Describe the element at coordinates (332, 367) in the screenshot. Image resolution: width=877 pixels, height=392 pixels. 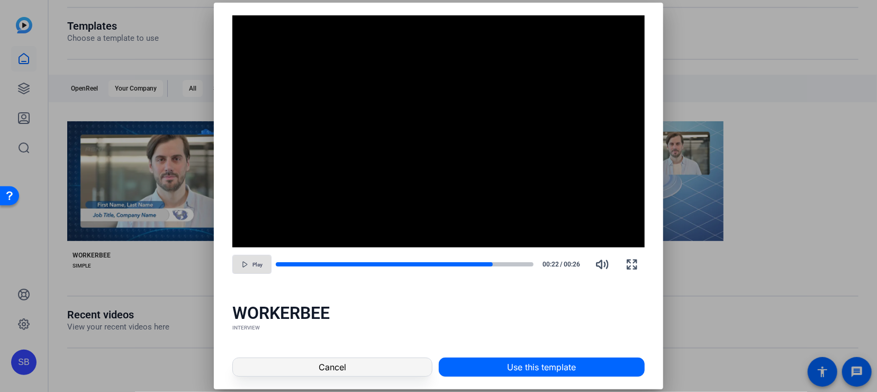
I see `button: Cancel` at that location.